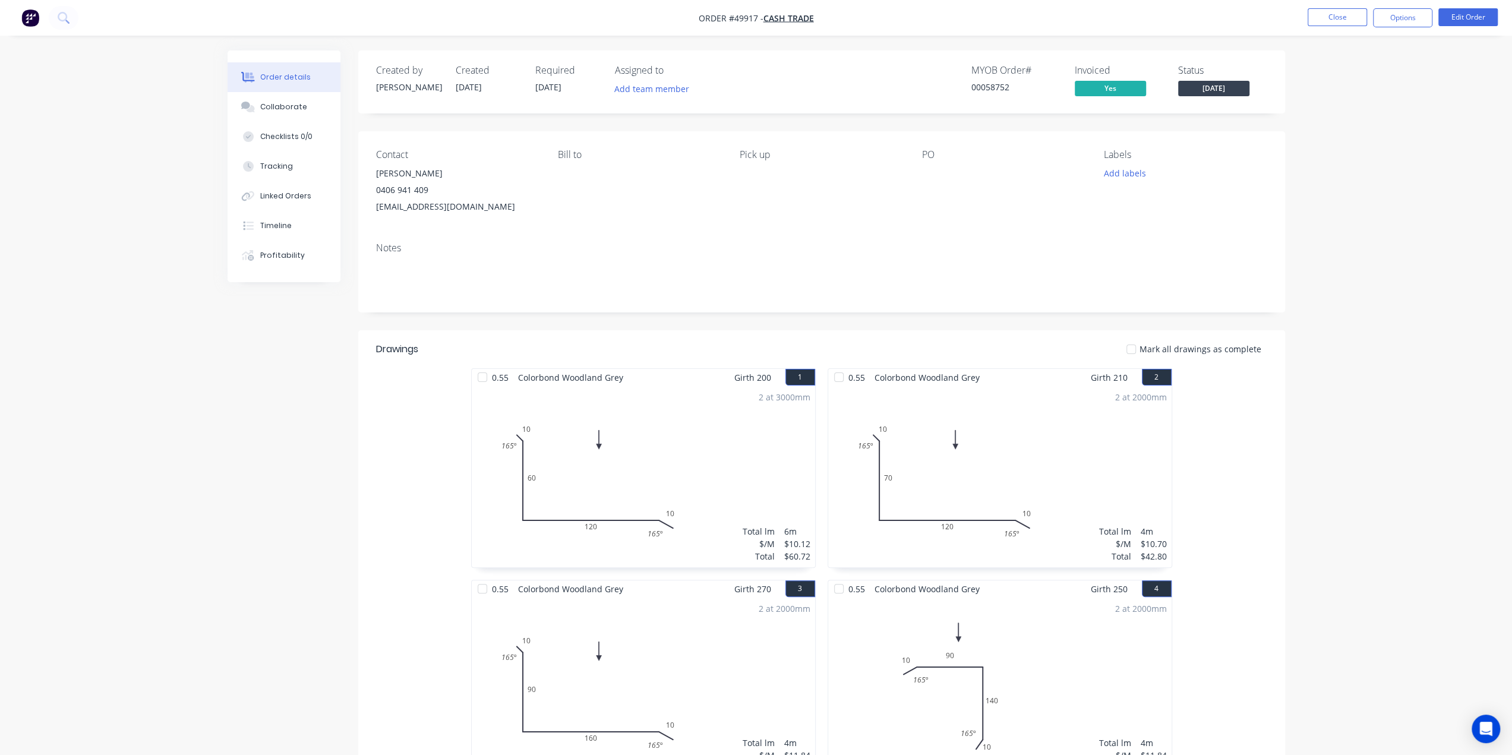 The width and height of the screenshot is (1512, 755). Describe the element at coordinates (674, 70) in the screenshot. I see `div: Assigned to` at that location.